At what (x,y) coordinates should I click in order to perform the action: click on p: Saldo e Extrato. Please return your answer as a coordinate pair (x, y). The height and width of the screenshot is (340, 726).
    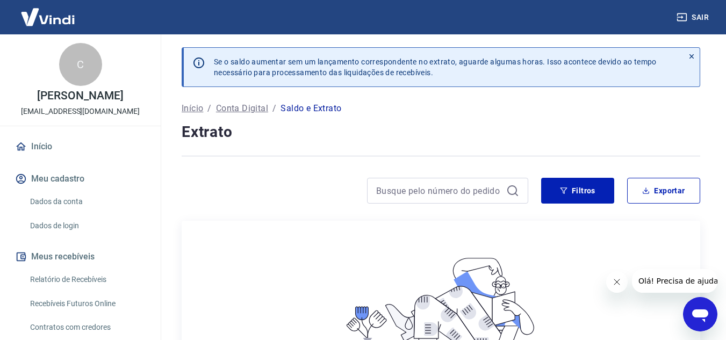
    Looking at the image, I should click on (311, 109).